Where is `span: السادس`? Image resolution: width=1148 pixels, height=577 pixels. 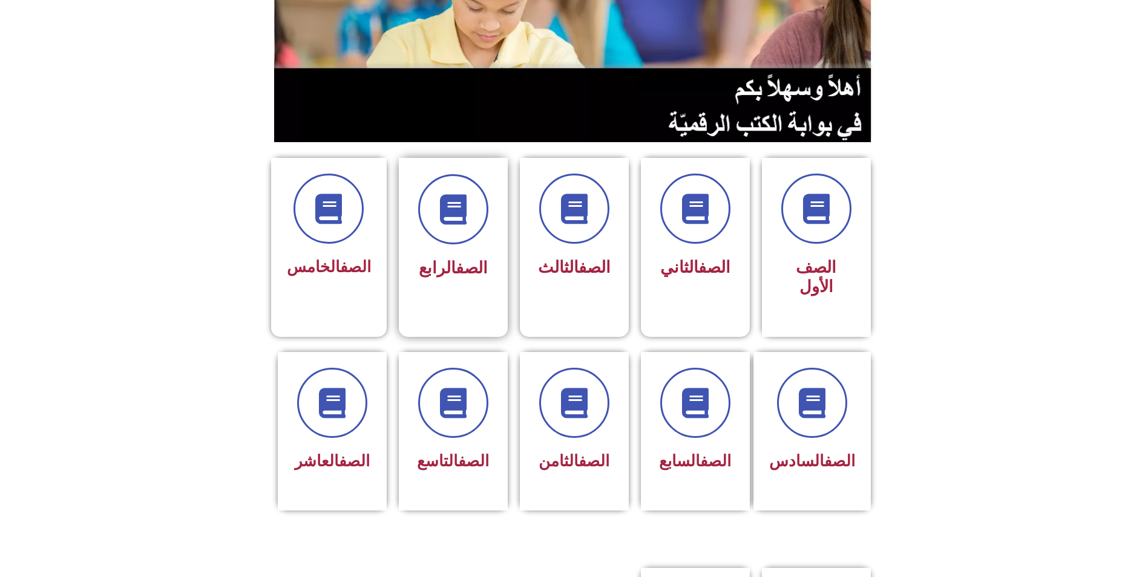 span: السادس is located at coordinates (812, 461).